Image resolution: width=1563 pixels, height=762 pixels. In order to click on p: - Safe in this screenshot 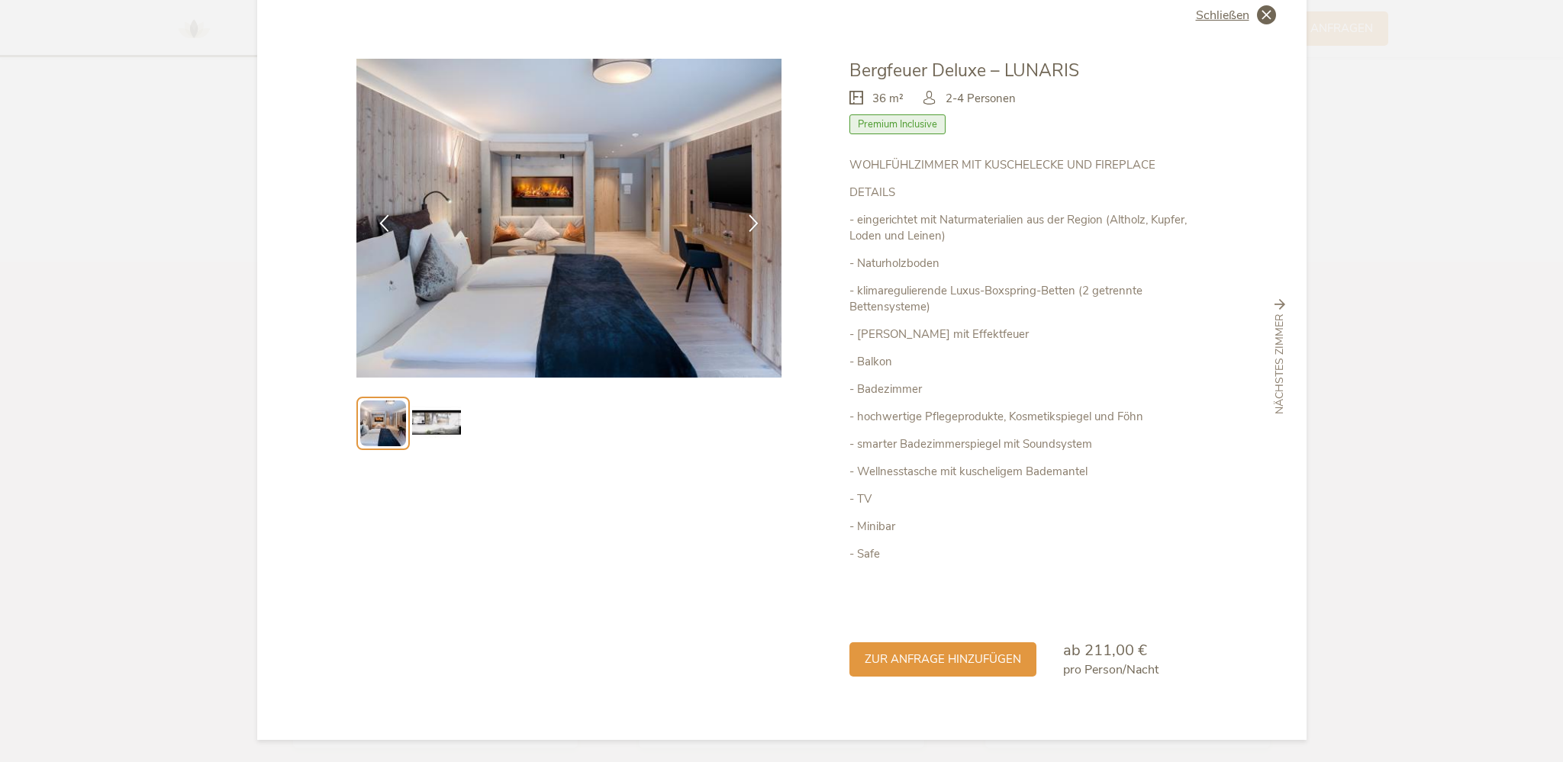, I will do `click(1028, 554)`.